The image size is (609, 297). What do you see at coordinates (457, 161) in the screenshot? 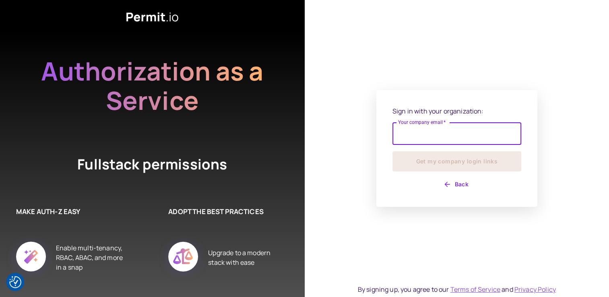
I see `button: Get my company login links` at bounding box center [457, 161].